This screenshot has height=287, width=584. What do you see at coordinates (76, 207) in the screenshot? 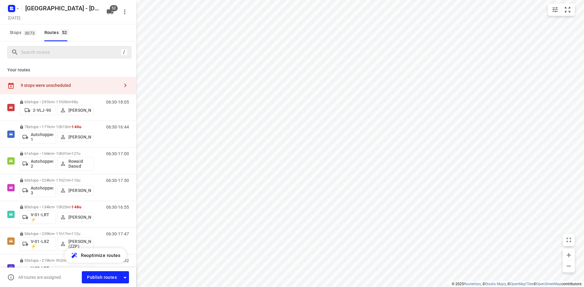
I see `span: 148u` at bounding box center [76, 207].